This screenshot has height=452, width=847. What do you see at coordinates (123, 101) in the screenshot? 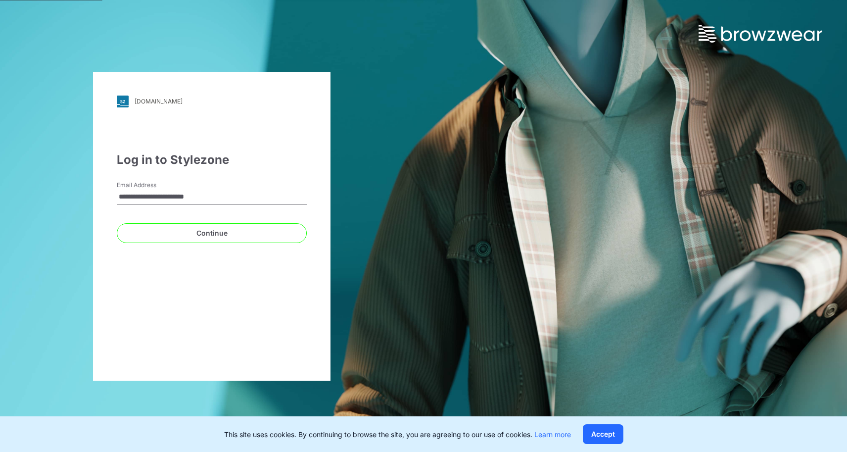
I see `img: svg+xml;base64,PHN2ZyB3aWR0aD0iMjgiIGhlaWdodD0iMjgiIHZpZXdCb3g9IjAgMCAyOCAyOCIgZmlsbD0ibm9uZSIgeG...` at bounding box center [123, 101].